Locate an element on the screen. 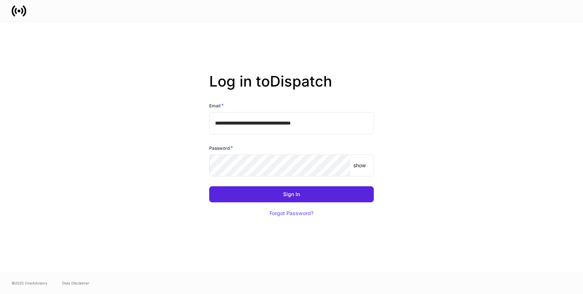 The height and width of the screenshot is (294, 583). h6: Password is located at coordinates (221, 148).